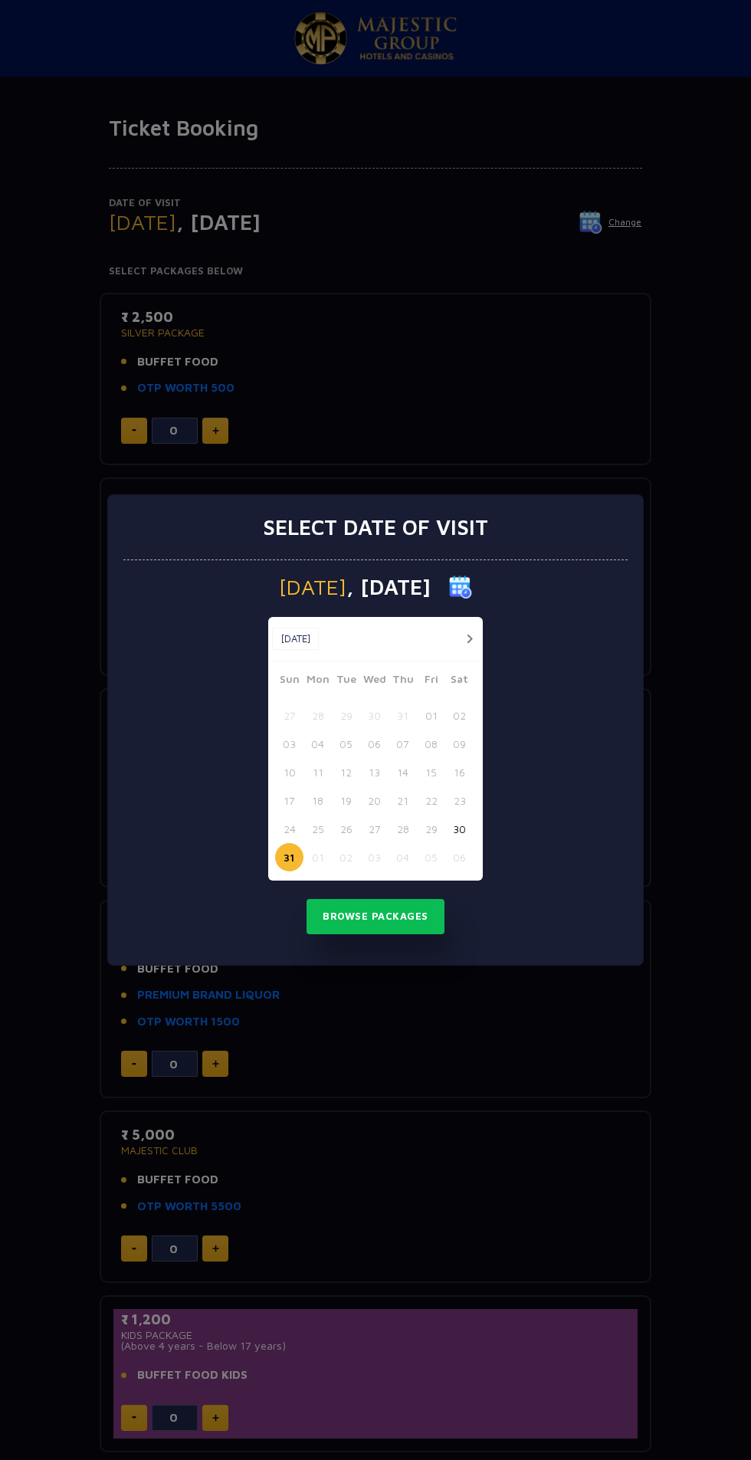 This screenshot has height=1460, width=751. What do you see at coordinates (461, 587) in the screenshot?
I see `img: calender icon` at bounding box center [461, 587].